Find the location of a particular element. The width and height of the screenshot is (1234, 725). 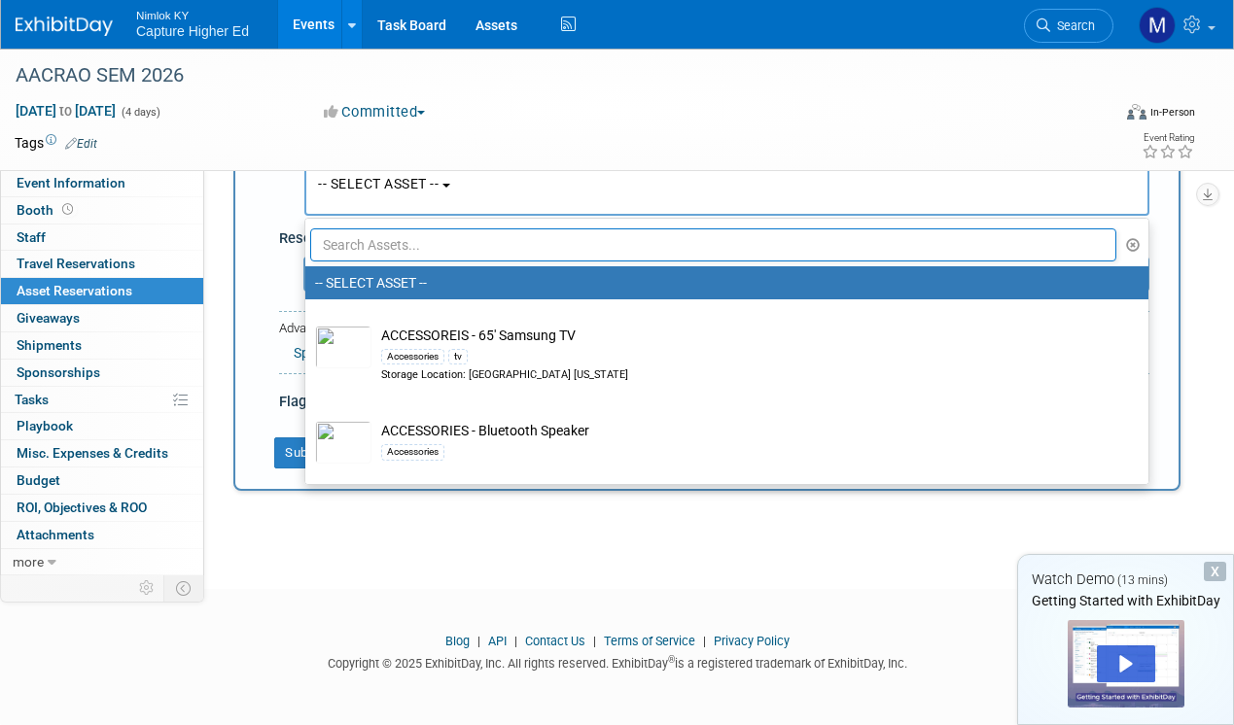

input: Search Assets... is located at coordinates (713, 245).